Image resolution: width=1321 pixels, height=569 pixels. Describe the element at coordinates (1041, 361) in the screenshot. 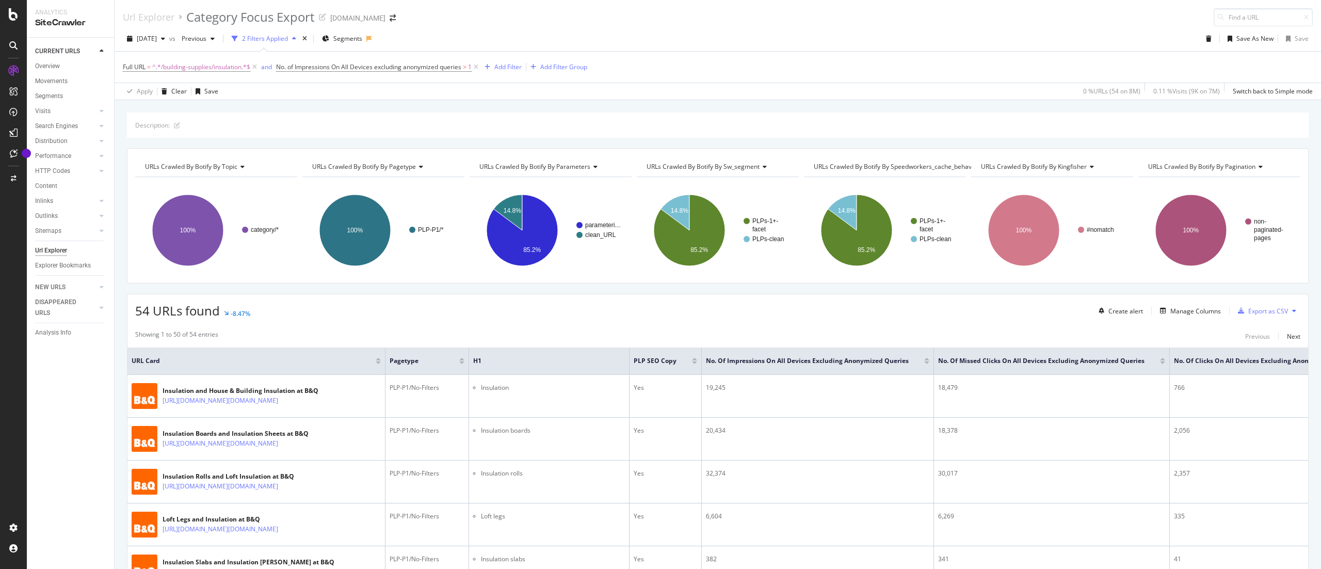

I see `span: No. of Missed Clicks On All Devices excluding anonymized queries` at that location.